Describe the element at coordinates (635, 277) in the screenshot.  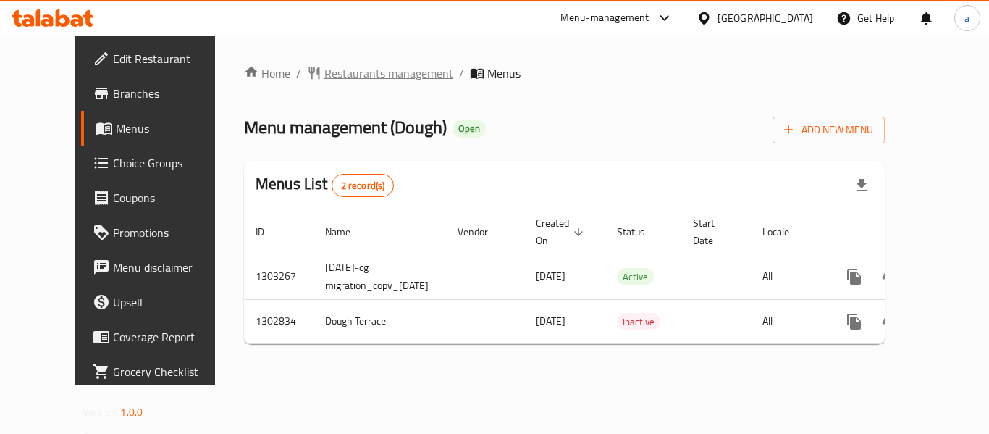
I see `div: Active` at that location.